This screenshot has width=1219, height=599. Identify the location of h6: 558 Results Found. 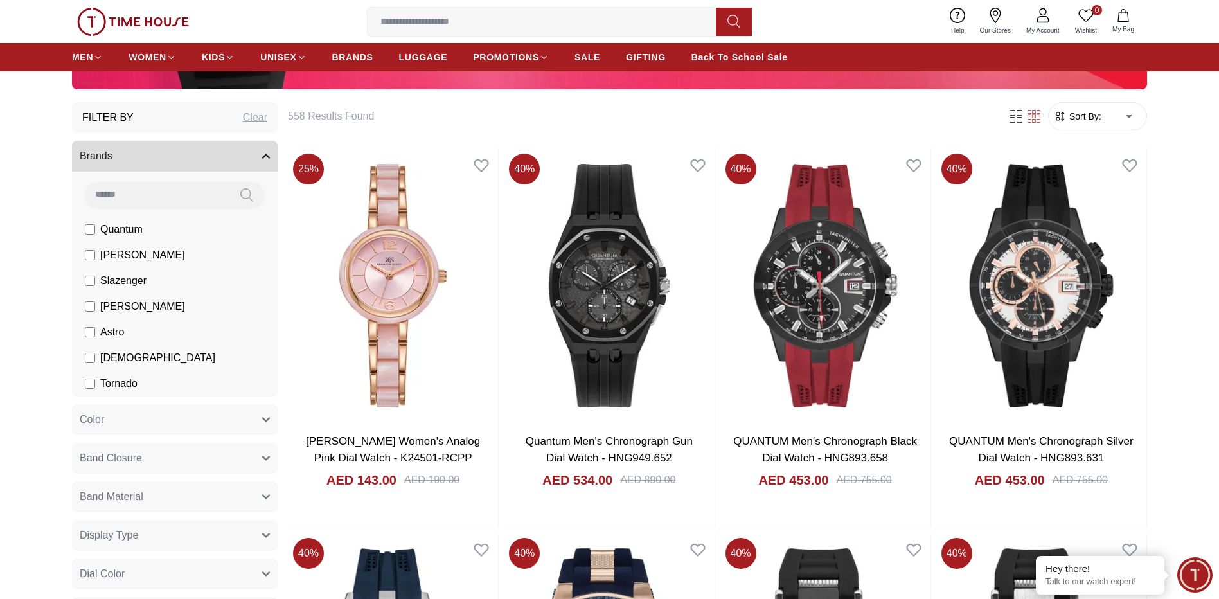
(639, 116).